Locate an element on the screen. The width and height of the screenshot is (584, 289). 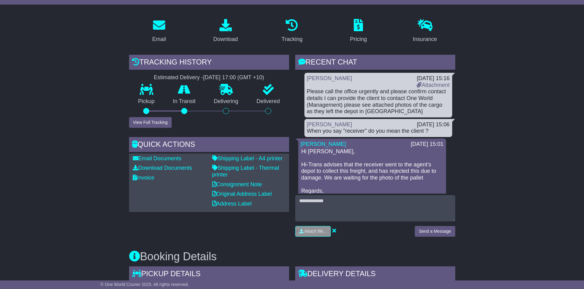
span: © One World Courier 2025. All rights reserved. is located at coordinates (145, 285).